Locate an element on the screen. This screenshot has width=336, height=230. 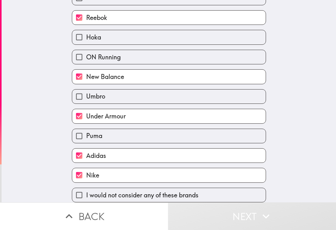
span: I would not consider any of these brands is located at coordinates (142, 195).